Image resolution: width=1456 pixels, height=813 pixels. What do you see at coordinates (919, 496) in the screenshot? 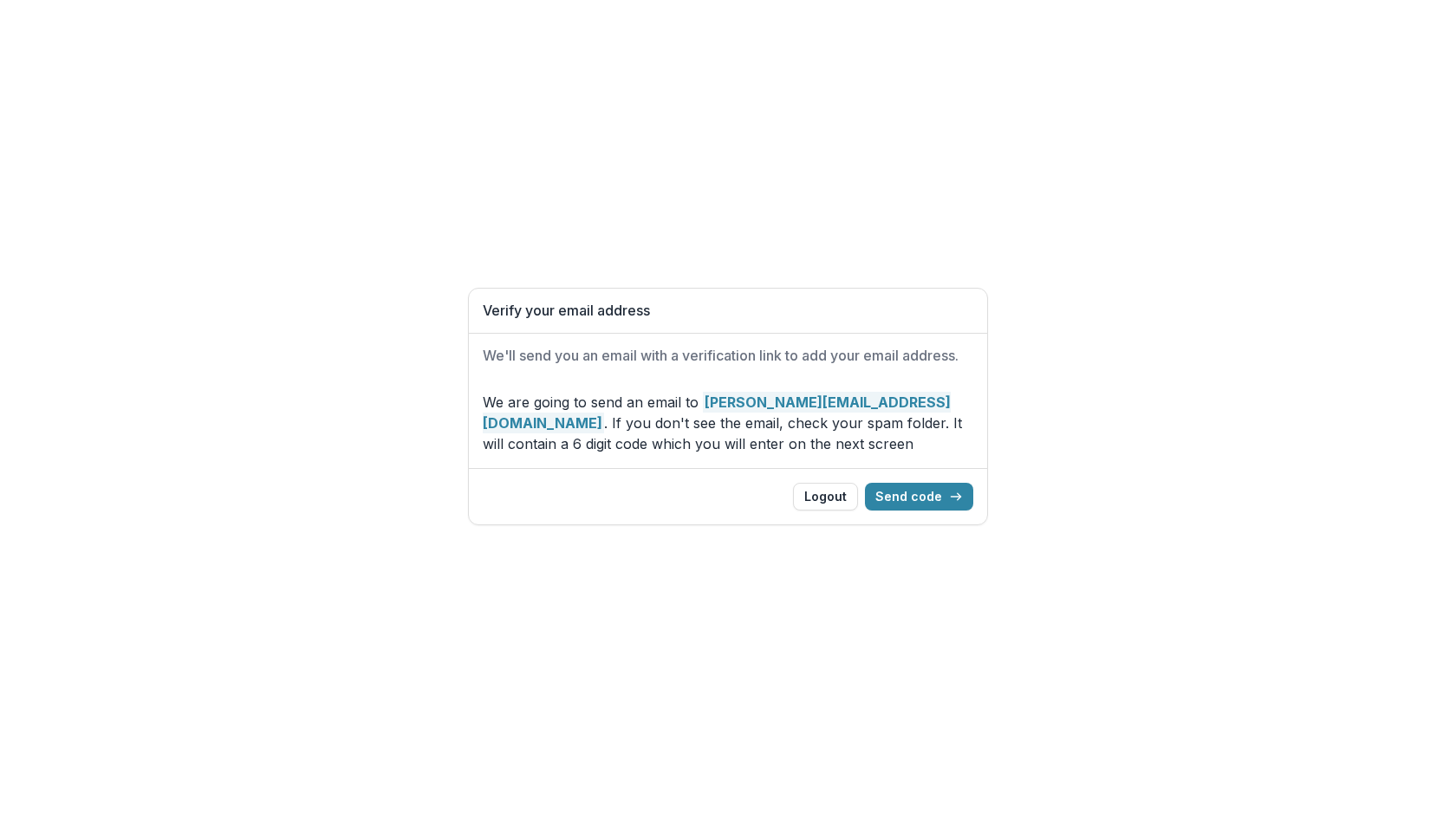
I see `button: Send code` at bounding box center [919, 496].